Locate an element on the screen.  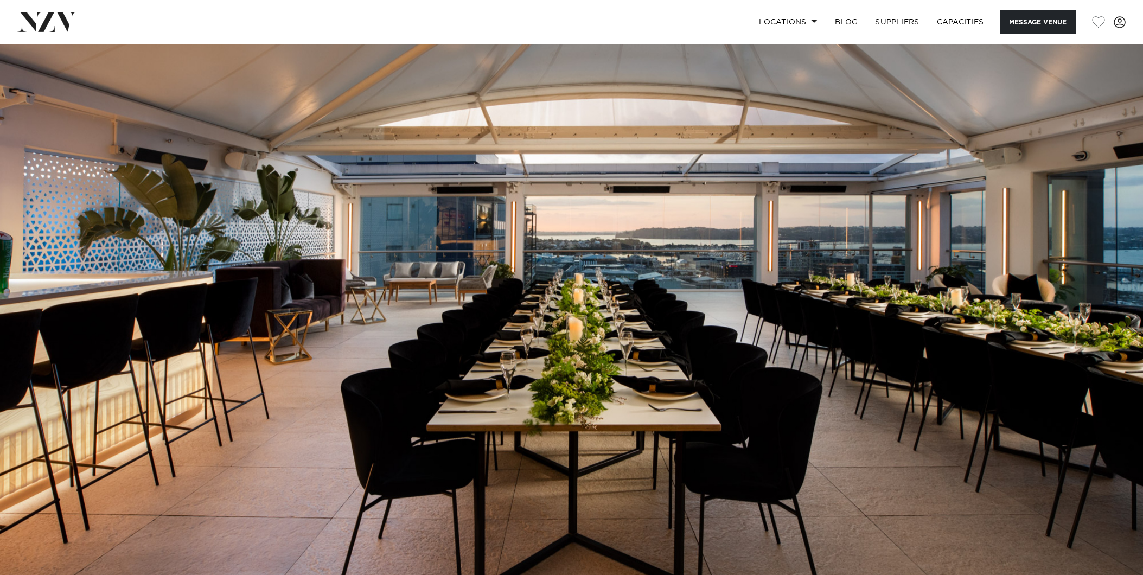
img: nzv-logo.png is located at coordinates (47, 22).